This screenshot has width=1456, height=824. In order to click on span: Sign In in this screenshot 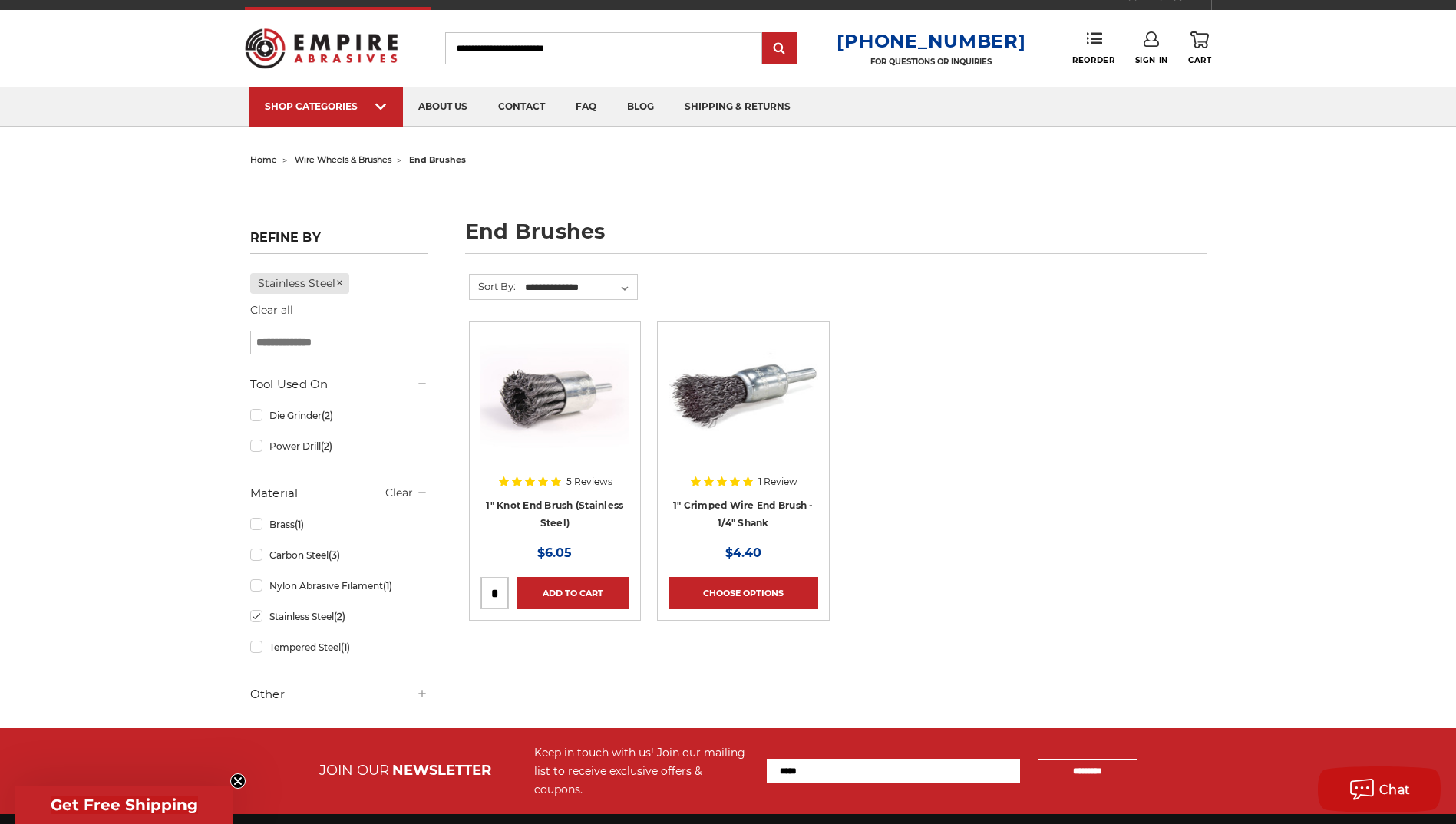, I will do `click(1152, 60)`.